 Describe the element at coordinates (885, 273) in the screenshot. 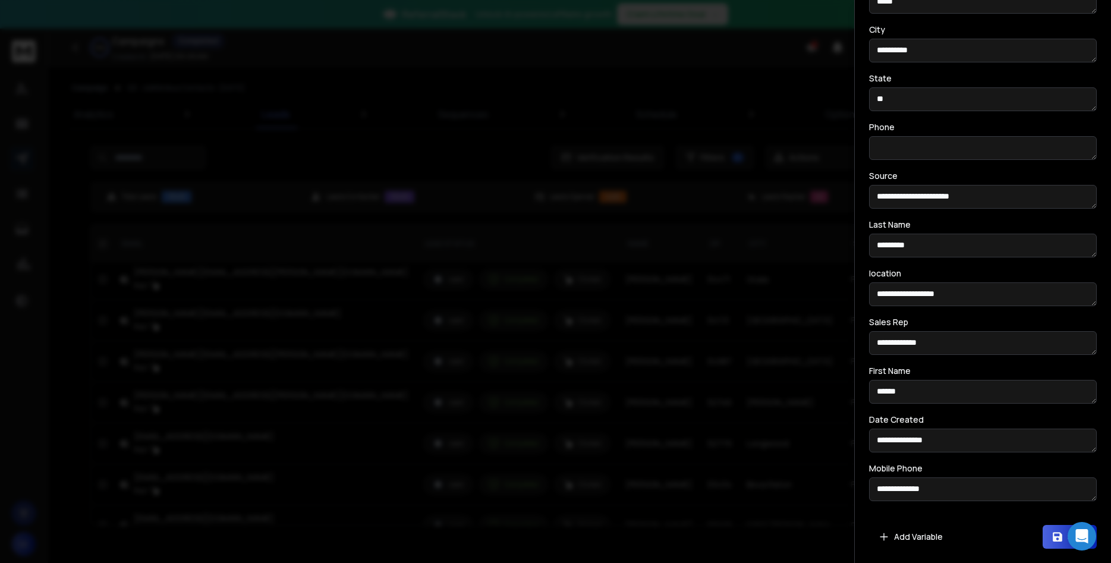

I see `label: location` at that location.